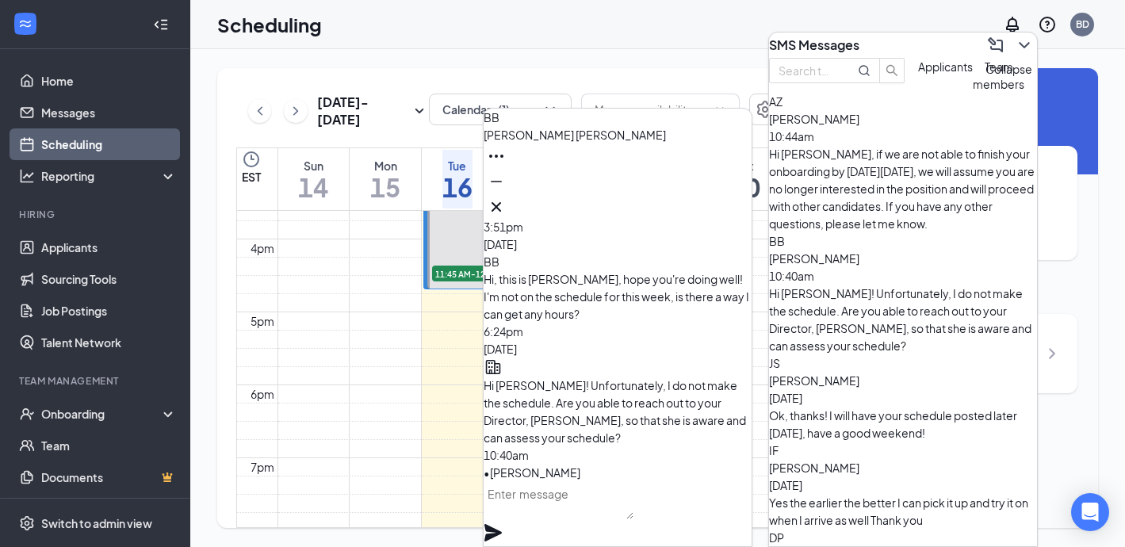 This screenshot has height=547, width=1125. What do you see at coordinates (109, 343) in the screenshot?
I see `a: Talent Network` at bounding box center [109, 343].